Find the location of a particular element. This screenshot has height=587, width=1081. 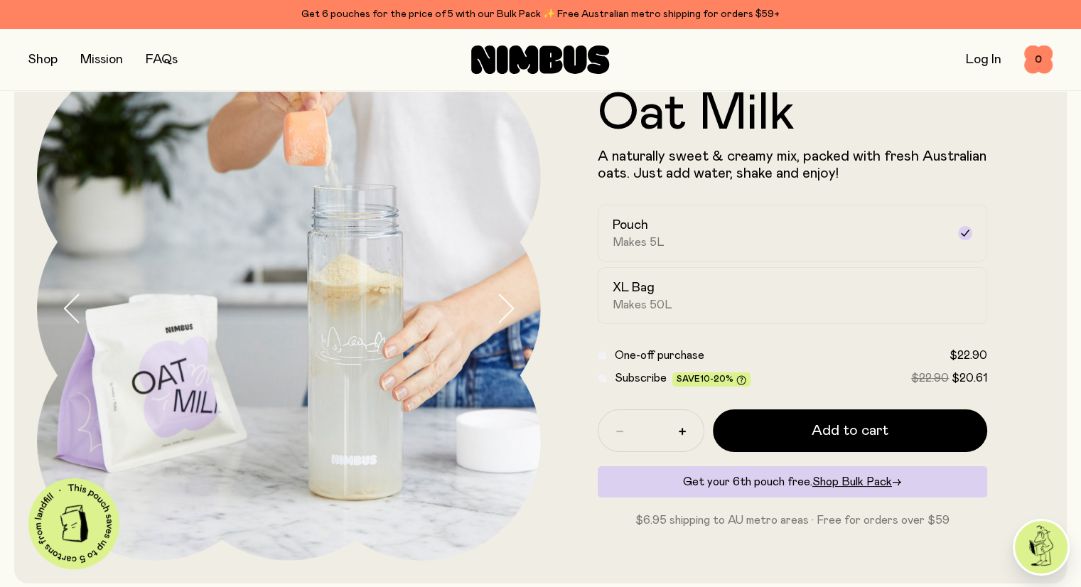

a: FAQs is located at coordinates (161, 60).